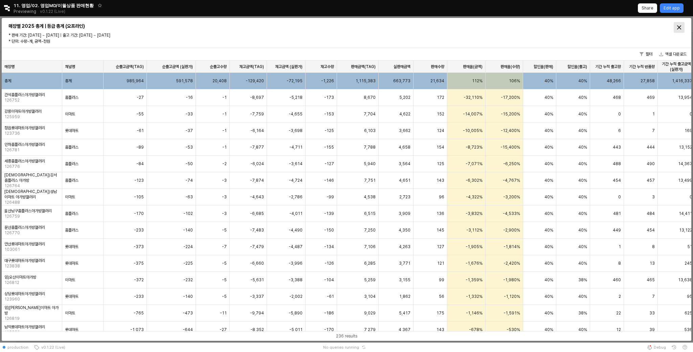  Describe the element at coordinates (402, 67) in the screenshot. I see `span: 실판매금액` at that location.